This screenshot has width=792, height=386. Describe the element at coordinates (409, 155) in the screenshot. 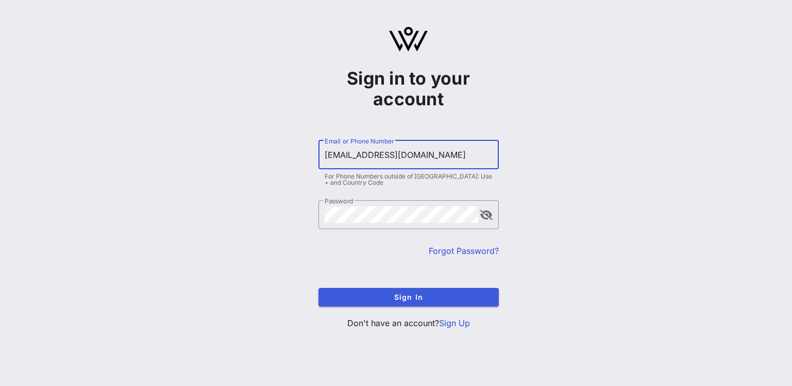

I see `input: Email or Phone Number` at that location.